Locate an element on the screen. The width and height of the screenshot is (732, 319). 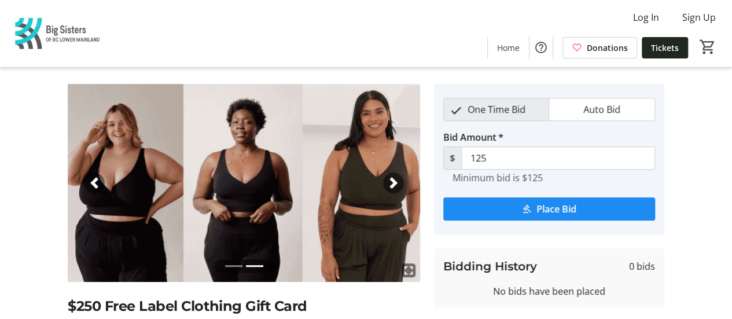
a: Donations is located at coordinates (600, 47).